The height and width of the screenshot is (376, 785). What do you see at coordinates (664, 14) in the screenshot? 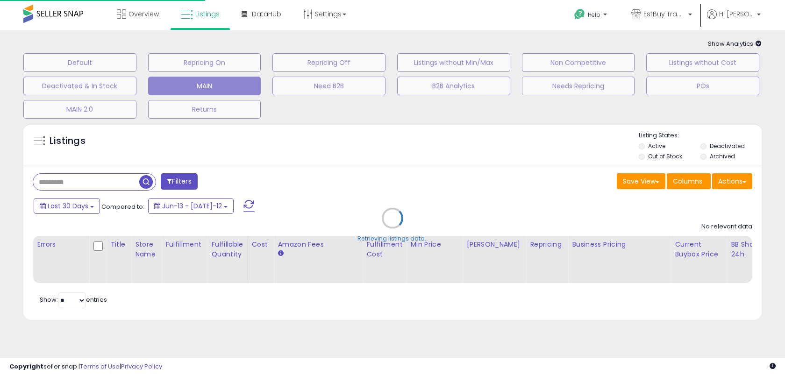
I see `span: EstBuy Trading` at bounding box center [664, 14].